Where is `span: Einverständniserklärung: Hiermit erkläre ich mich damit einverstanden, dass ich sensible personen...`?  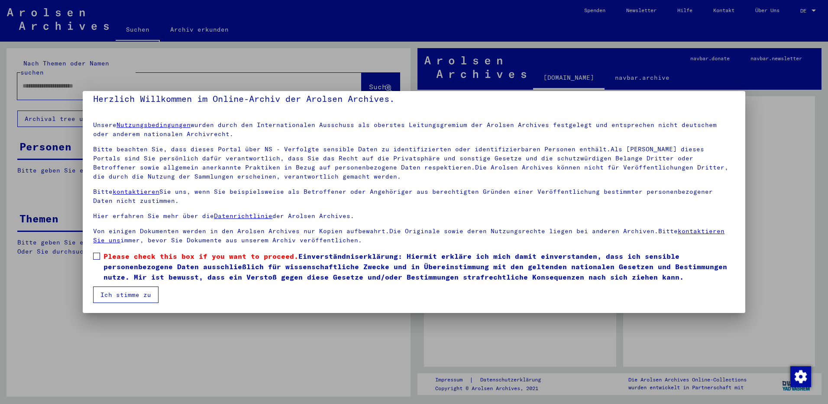
span: Einverständniserklärung: Hiermit erkläre ich mich damit einverstanden, dass ich sensible personen... is located at coordinates (419, 266).